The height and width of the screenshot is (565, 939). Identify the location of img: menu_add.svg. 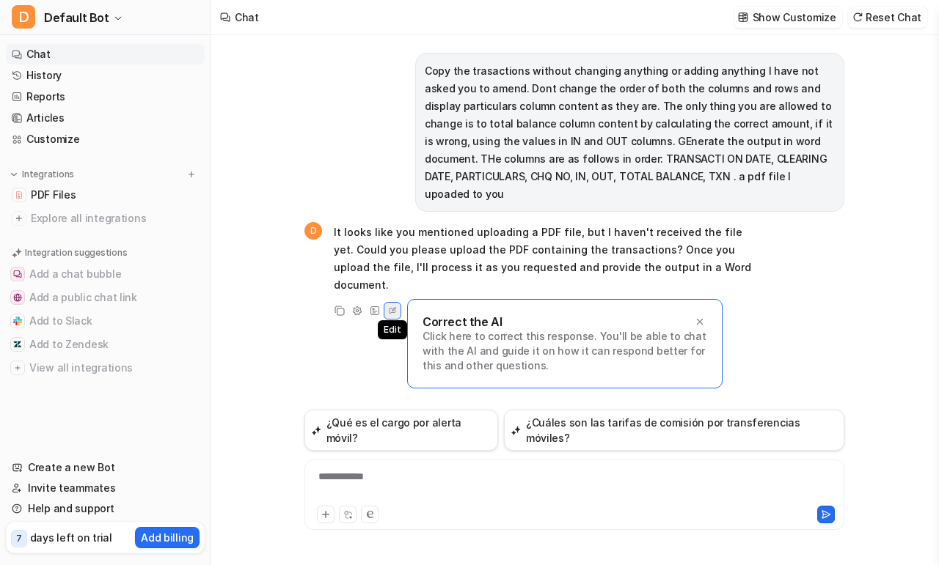
(191, 175).